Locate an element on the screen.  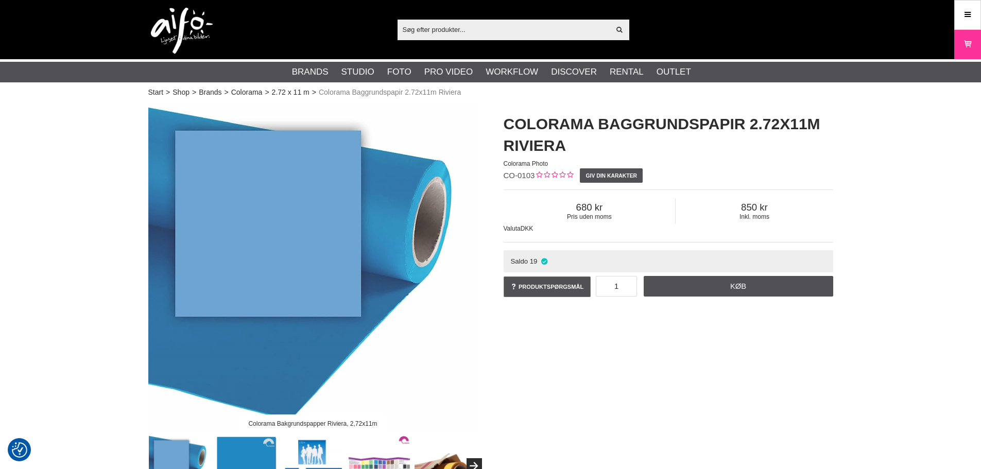
a: Start is located at coordinates (156, 92).